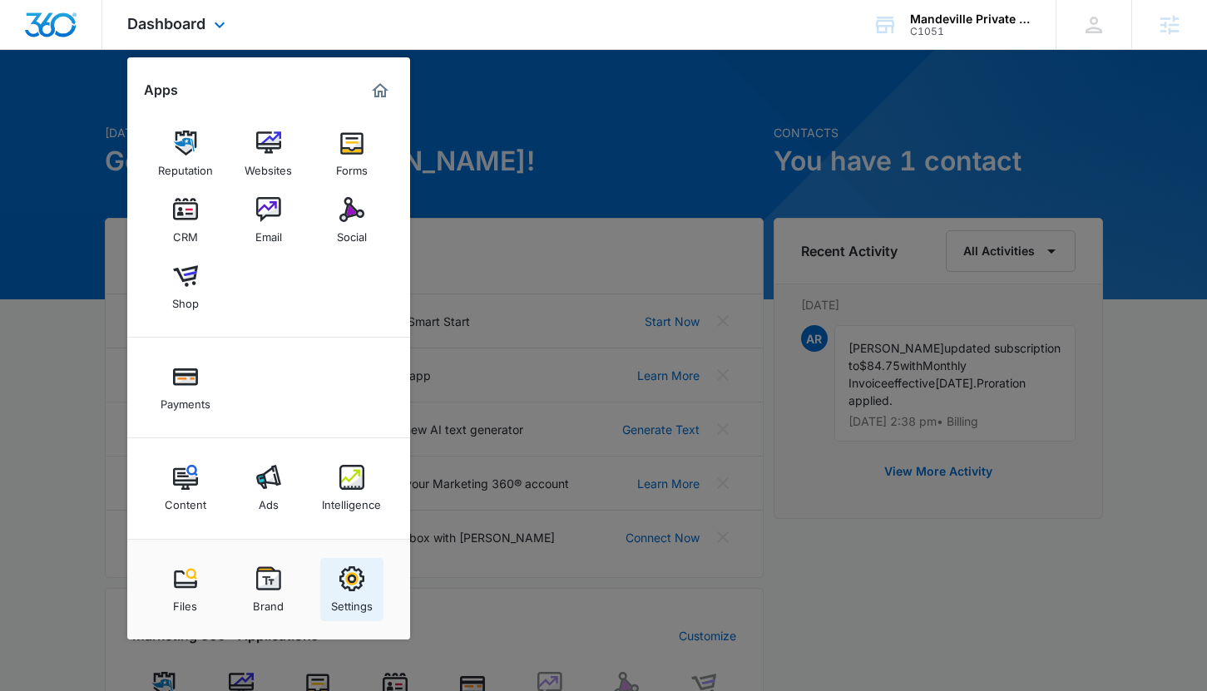 This screenshot has width=1207, height=691. Describe the element at coordinates (186, 300) in the screenshot. I see `div: Shop` at that location.